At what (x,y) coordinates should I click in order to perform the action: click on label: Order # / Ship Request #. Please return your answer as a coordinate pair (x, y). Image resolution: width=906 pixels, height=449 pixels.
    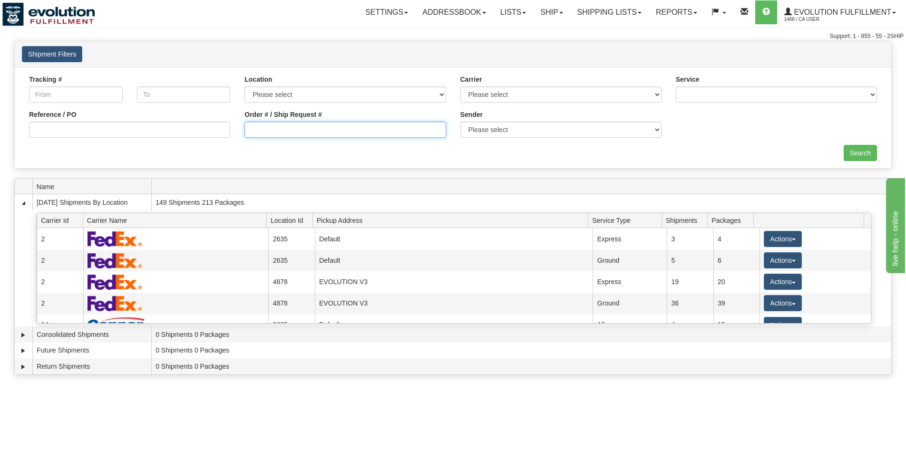
    Looking at the image, I should click on (283, 115).